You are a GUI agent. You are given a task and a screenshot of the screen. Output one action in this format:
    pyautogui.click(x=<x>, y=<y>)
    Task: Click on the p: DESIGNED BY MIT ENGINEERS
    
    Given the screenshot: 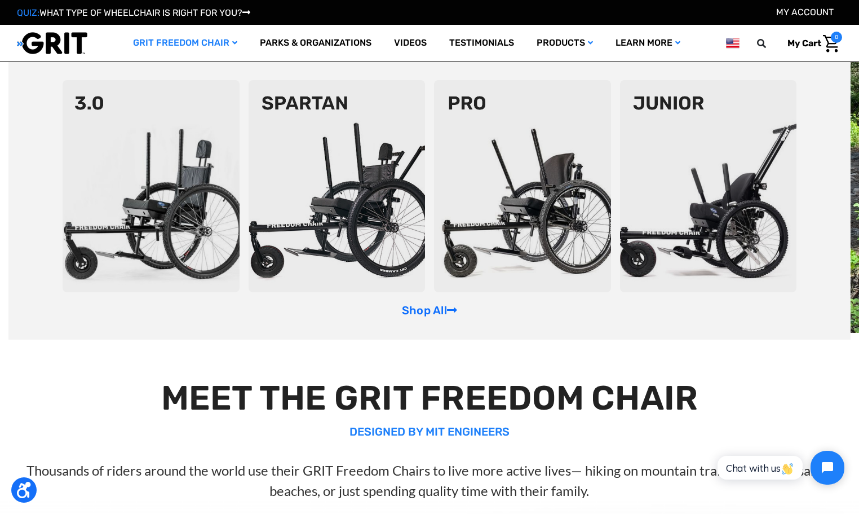 What is the action you would take?
    pyautogui.click(x=430, y=431)
    